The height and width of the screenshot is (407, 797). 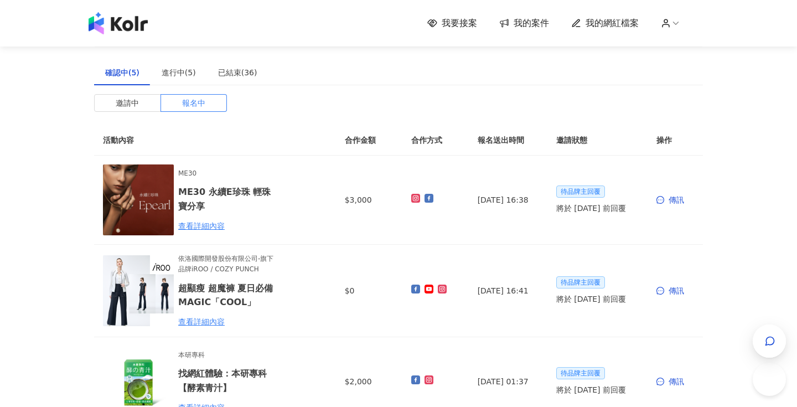 I want to click on h6: ME30 永續E珍珠 輕珠寶分享, so click(x=226, y=199).